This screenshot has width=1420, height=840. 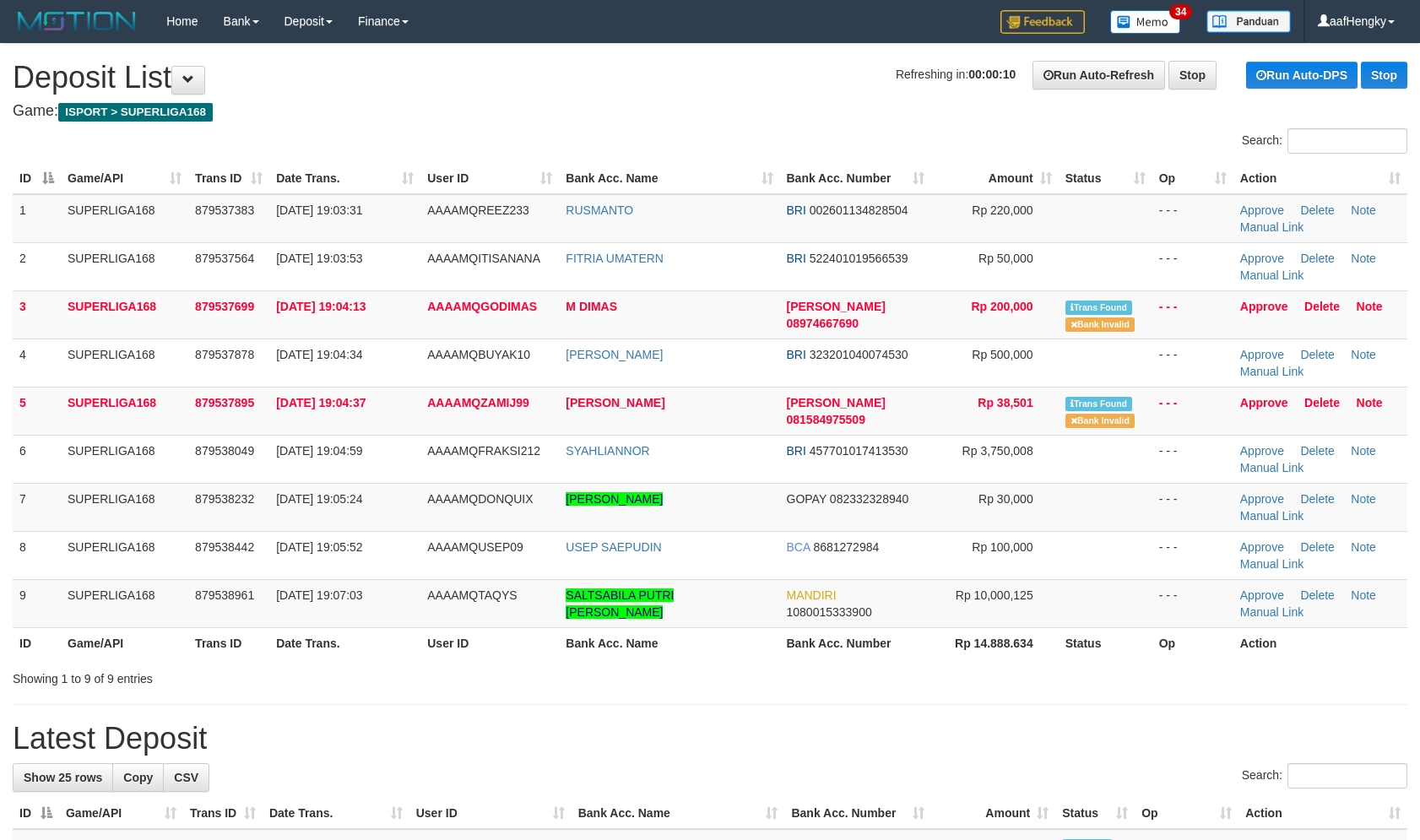 I want to click on span: Rp 3,750,008, so click(x=997, y=451).